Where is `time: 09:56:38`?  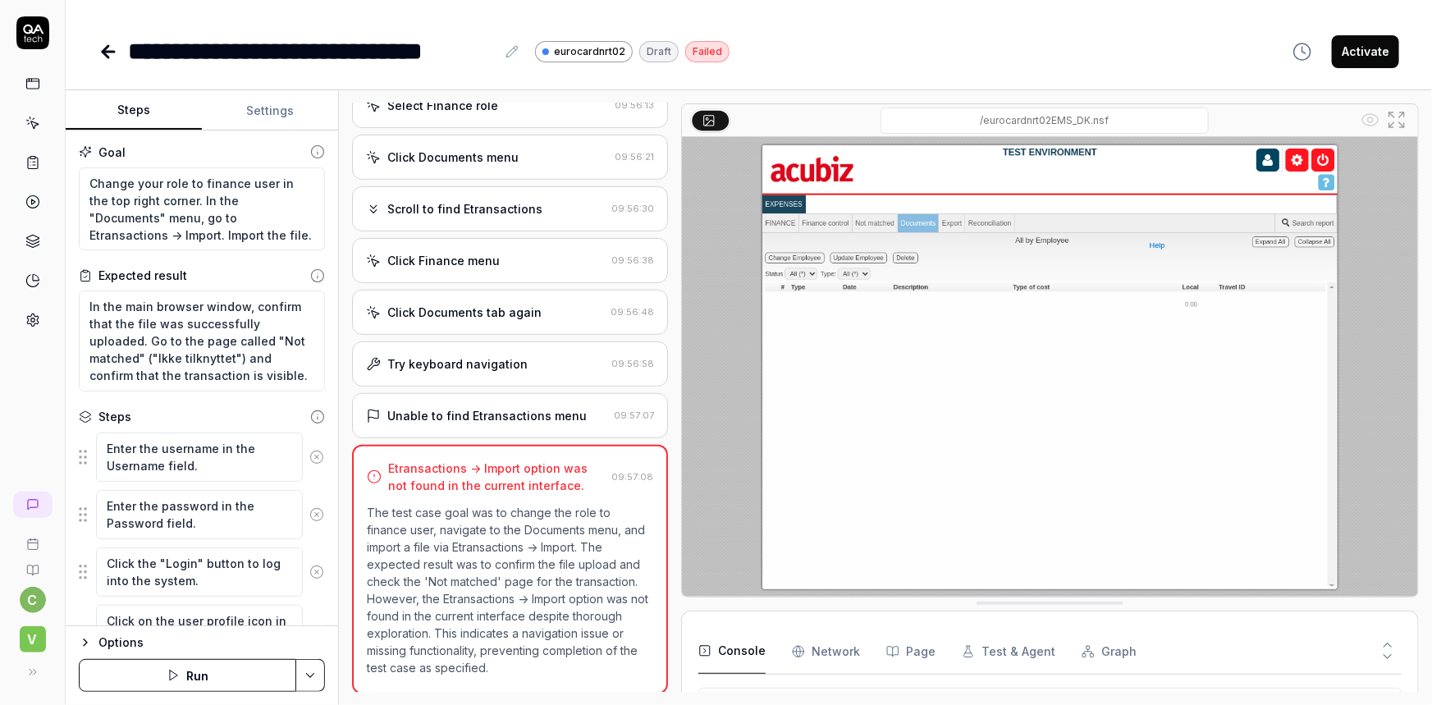 time: 09:56:38 is located at coordinates (633, 260).